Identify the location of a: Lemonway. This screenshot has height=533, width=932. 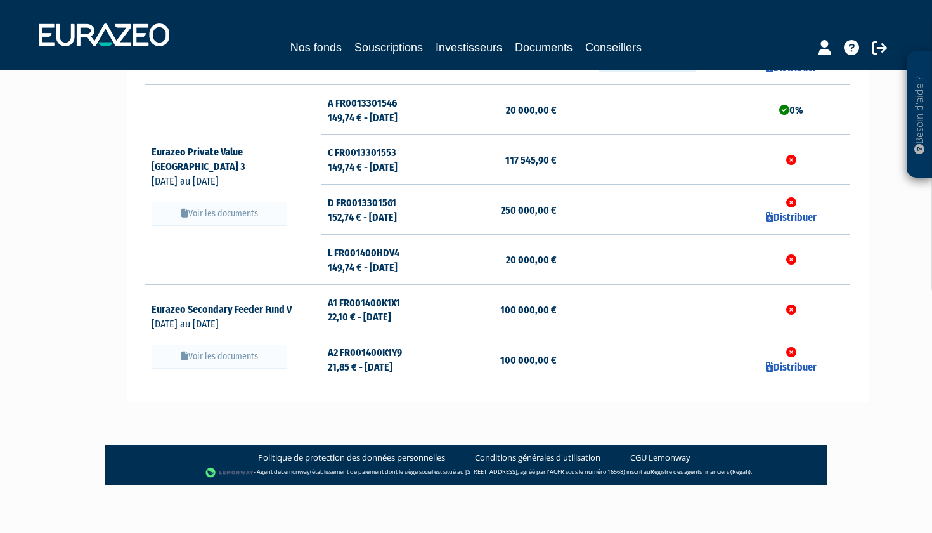
(296, 471).